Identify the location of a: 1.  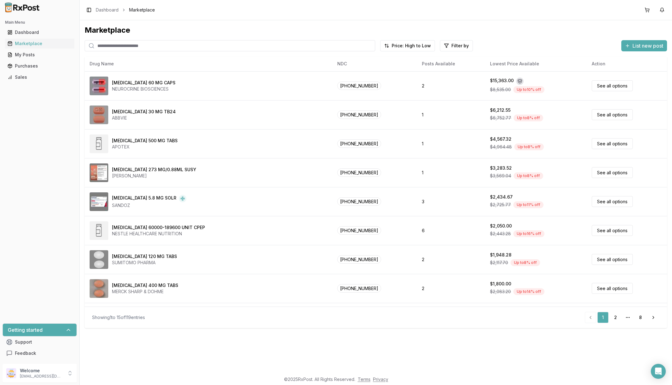
(603, 317).